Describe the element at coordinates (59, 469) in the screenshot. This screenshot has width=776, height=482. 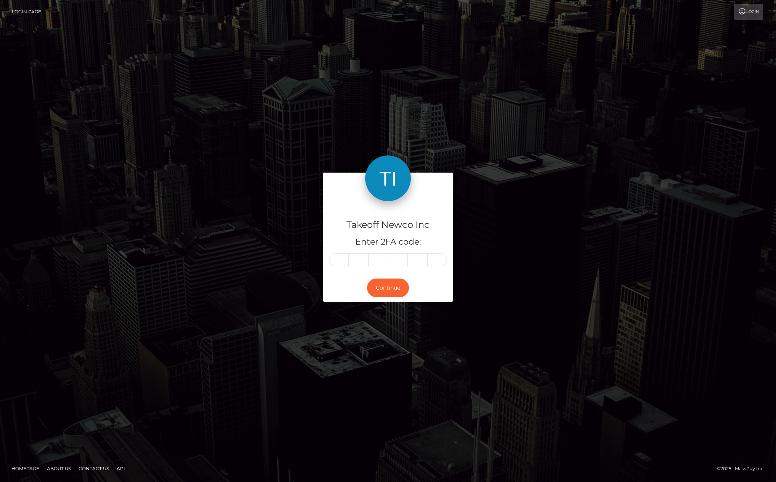
I see `a: About Us` at that location.